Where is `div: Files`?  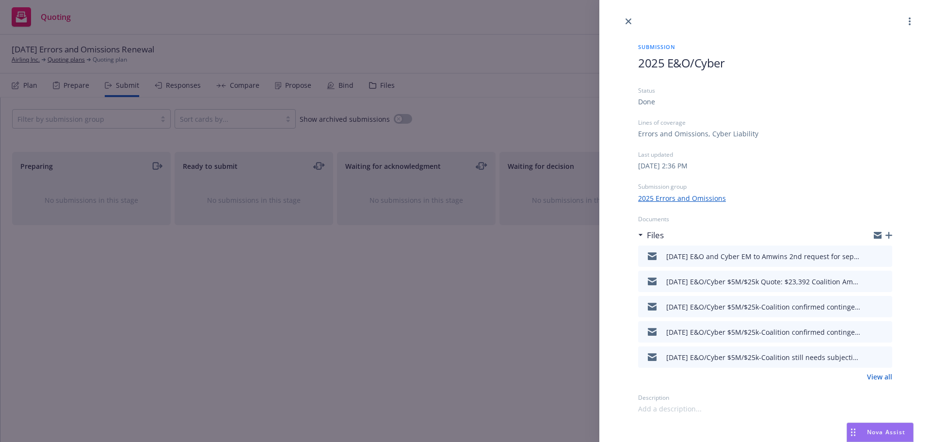 div: Files is located at coordinates (650, 235).